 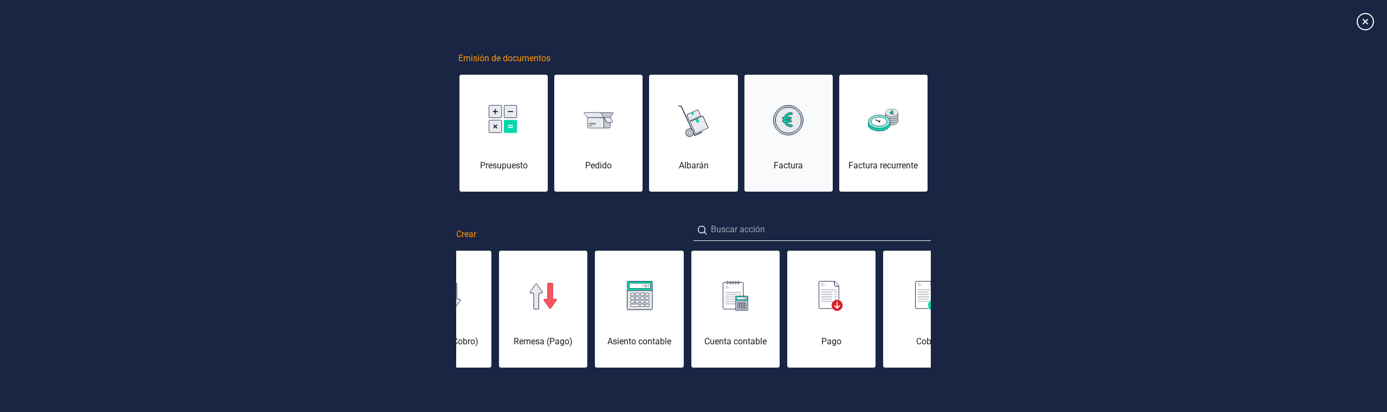 I want to click on div: Cuenta contable, so click(x=735, y=342).